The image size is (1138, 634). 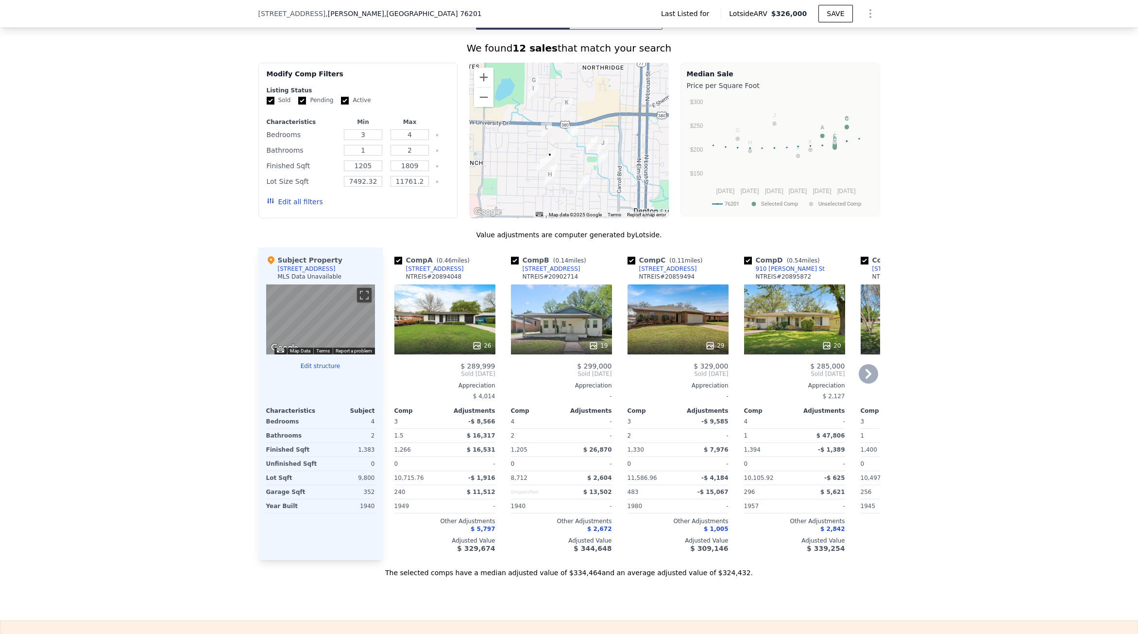 What do you see at coordinates (403, 449) in the screenshot?
I see `span: 1,266` at bounding box center [403, 449].